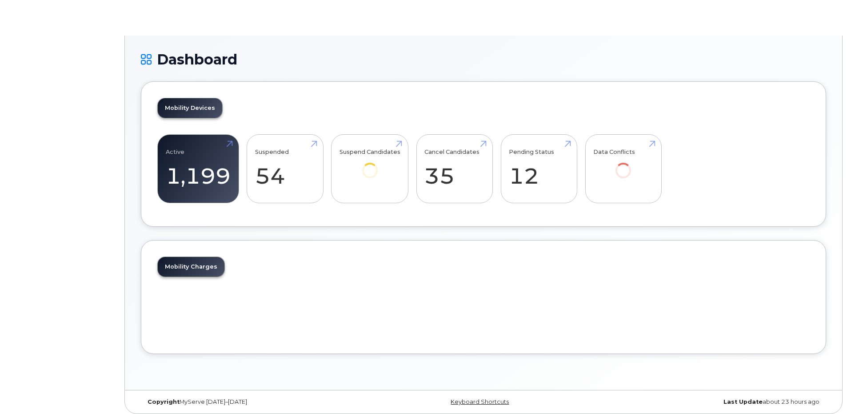 The image size is (847, 414). I want to click on a: Pending Status 12, so click(539, 169).